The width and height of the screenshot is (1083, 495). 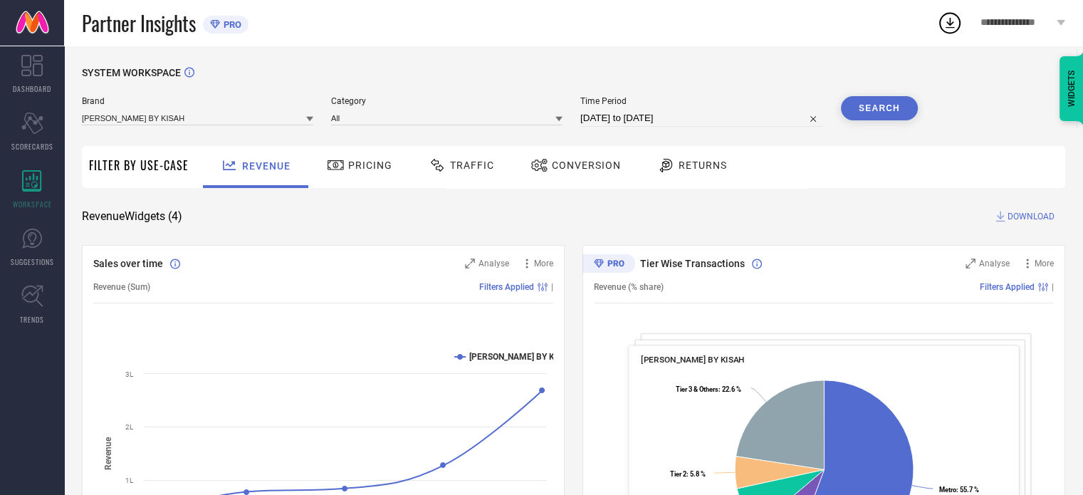 I want to click on tspan: Tier 2, so click(x=678, y=473).